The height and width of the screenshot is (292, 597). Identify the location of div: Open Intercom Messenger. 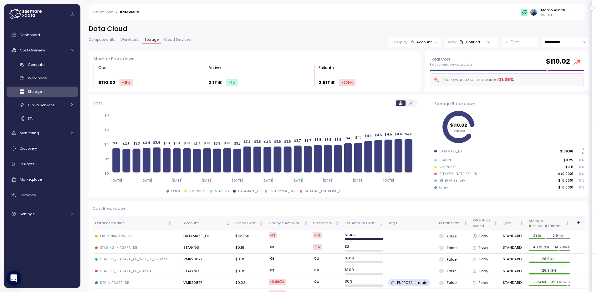
(14, 278).